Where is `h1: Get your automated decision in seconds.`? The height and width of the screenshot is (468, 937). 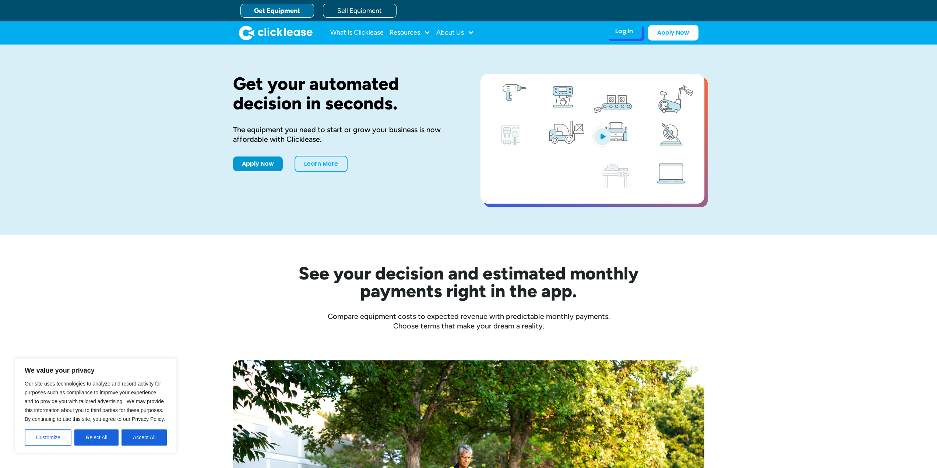
h1: Get your automated decision in seconds. is located at coordinates (345, 93).